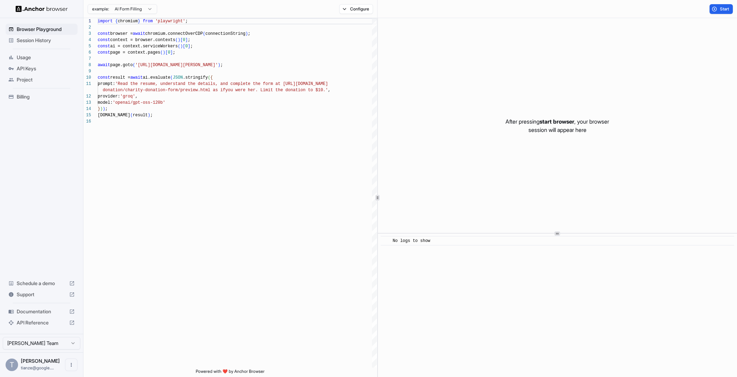  Describe the element at coordinates (120, 78) in the screenshot. I see `span: result =` at that location.